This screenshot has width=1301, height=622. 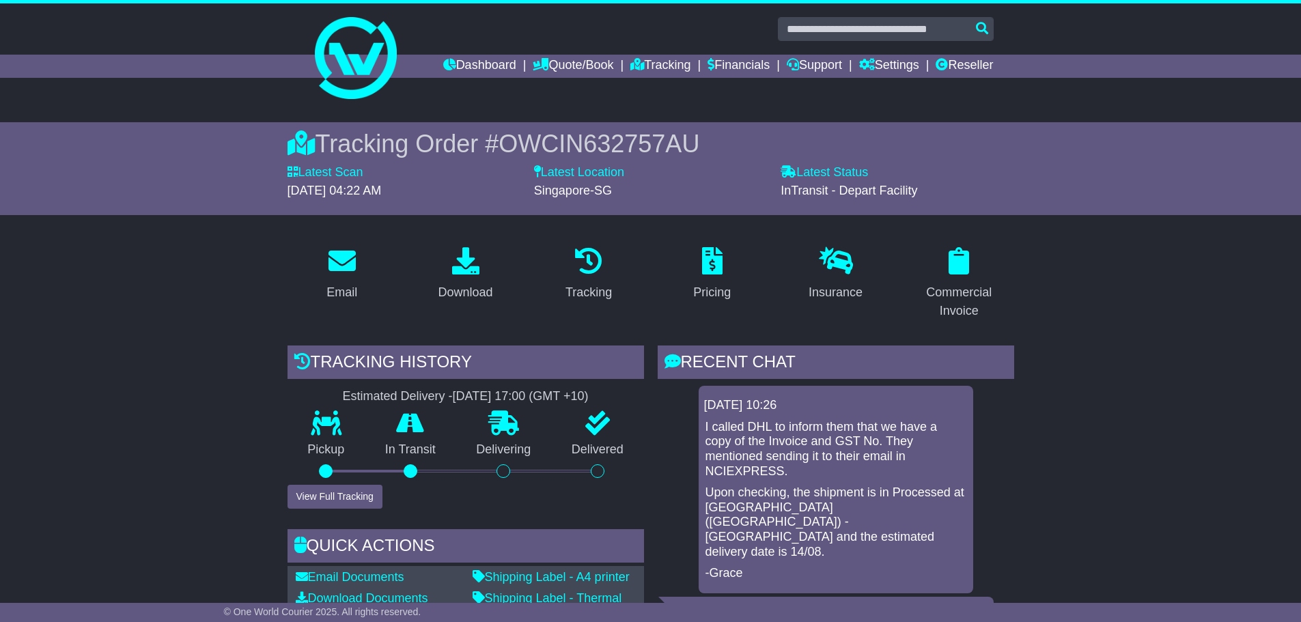 I want to click on a: Download Documents, so click(x=362, y=598).